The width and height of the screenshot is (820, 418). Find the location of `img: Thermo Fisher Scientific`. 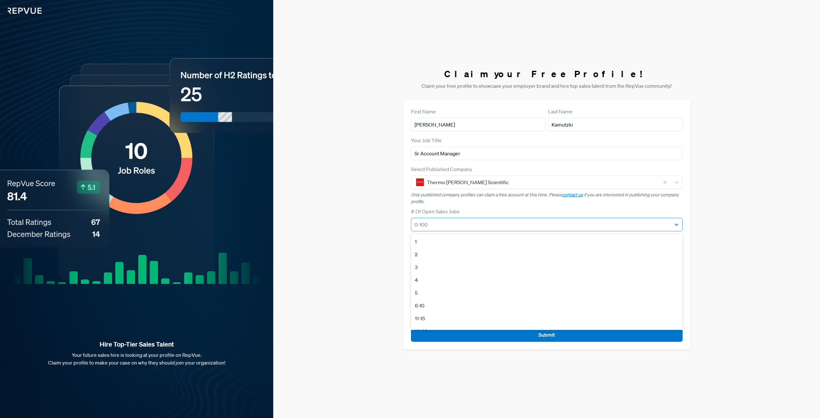

img: Thermo Fisher Scientific is located at coordinates (420, 182).